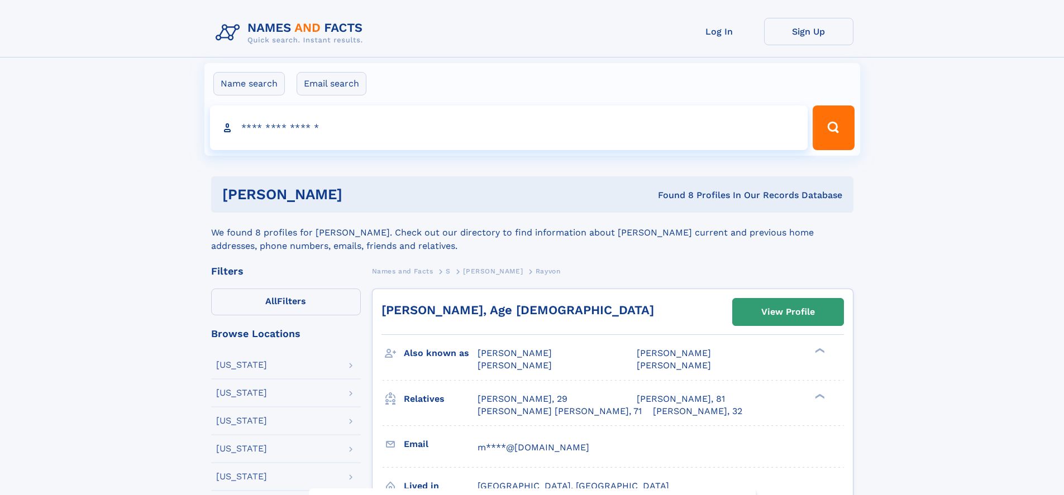 The image size is (1064, 495). Describe the element at coordinates (448, 271) in the screenshot. I see `span: S` at that location.